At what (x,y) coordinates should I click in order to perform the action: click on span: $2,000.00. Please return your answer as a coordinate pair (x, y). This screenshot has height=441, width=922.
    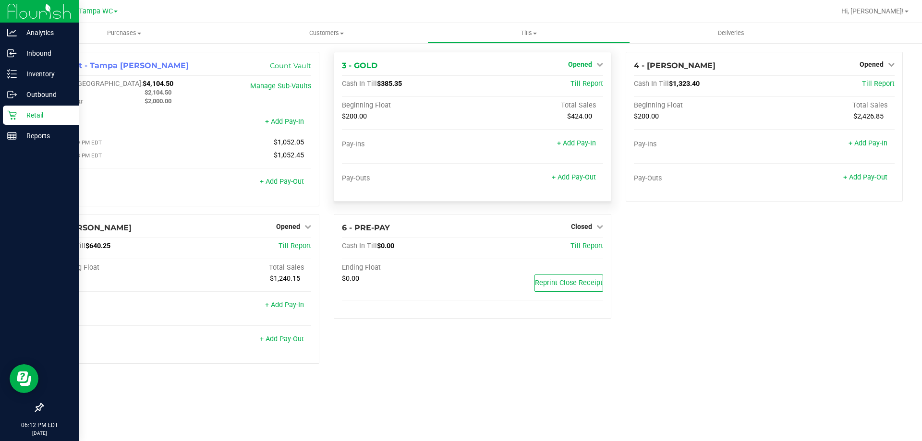
    Looking at the image, I should click on (158, 101).